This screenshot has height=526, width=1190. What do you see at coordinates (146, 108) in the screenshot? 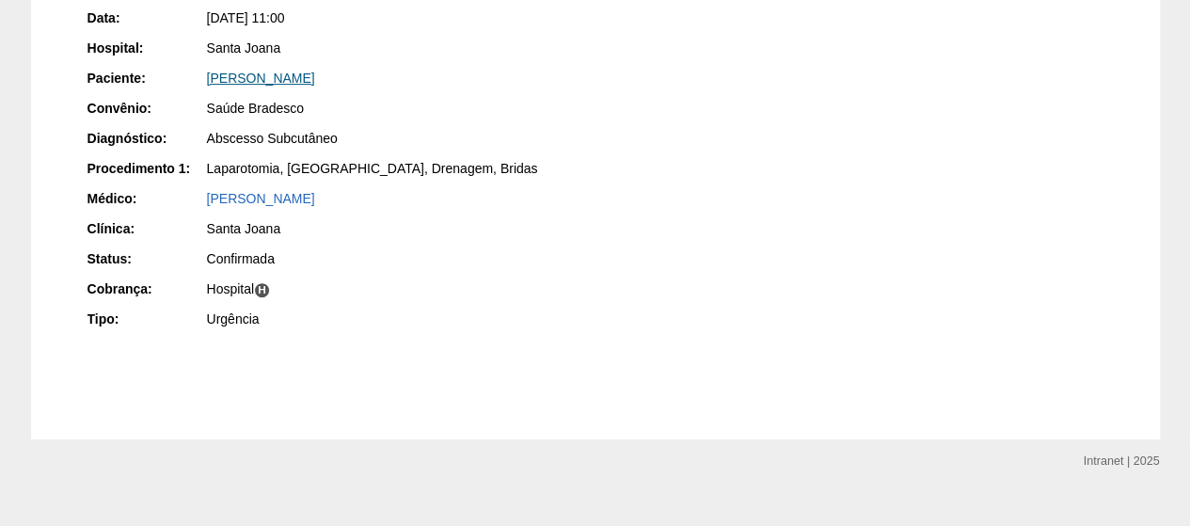
I see `div: Convênio:` at bounding box center [146, 108].